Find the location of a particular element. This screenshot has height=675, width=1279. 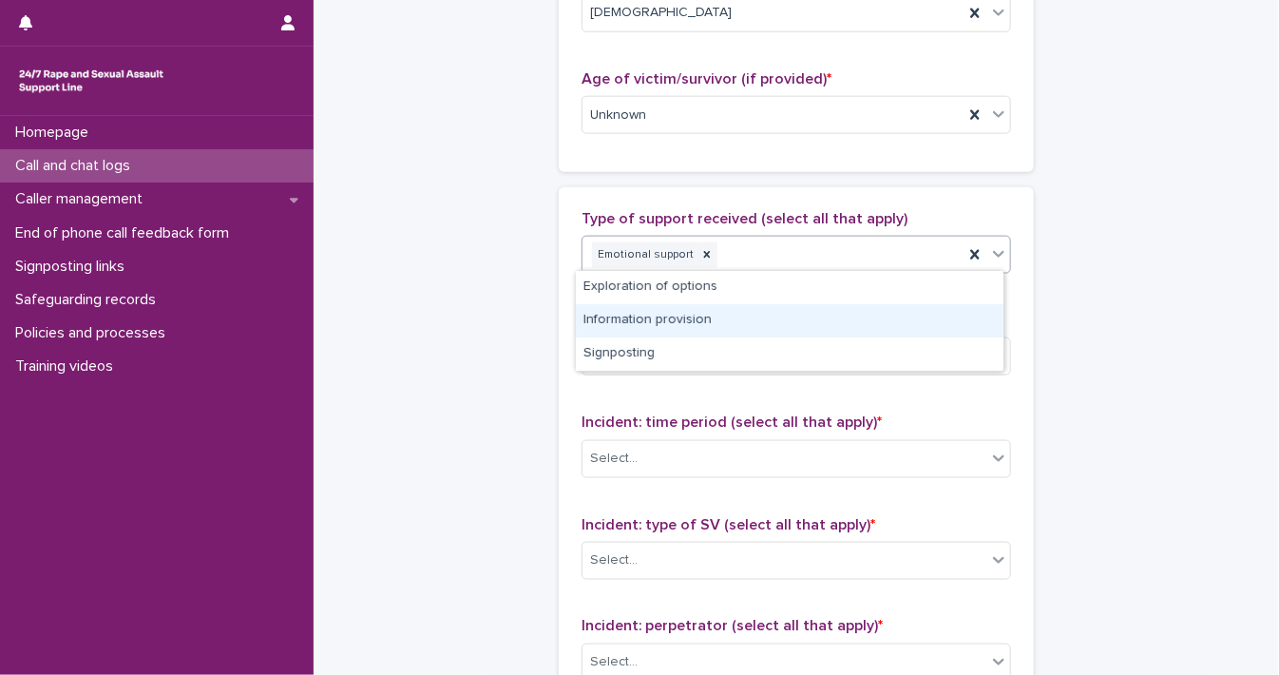

div: Emotional support is located at coordinates (644, 255).